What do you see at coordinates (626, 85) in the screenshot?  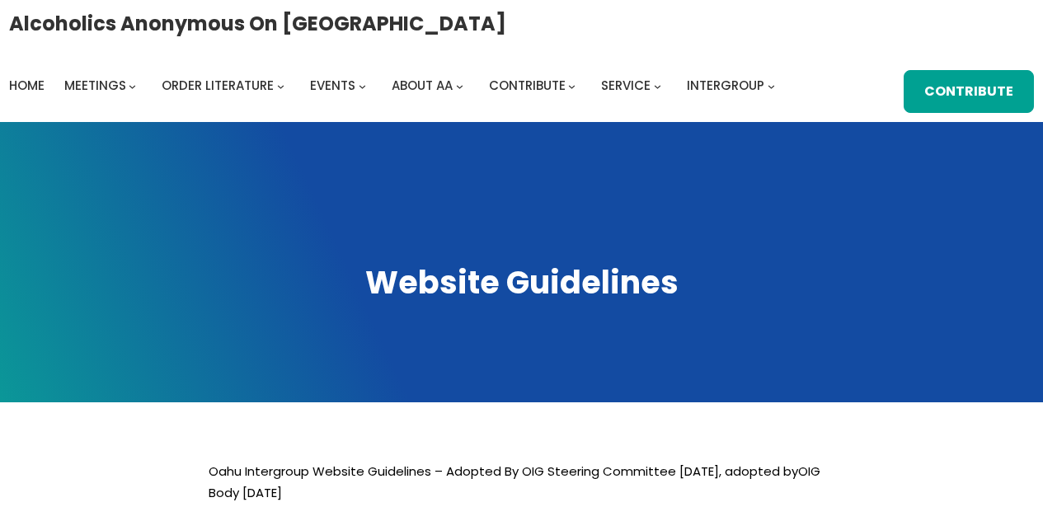 I see `span: Service` at bounding box center [626, 85].